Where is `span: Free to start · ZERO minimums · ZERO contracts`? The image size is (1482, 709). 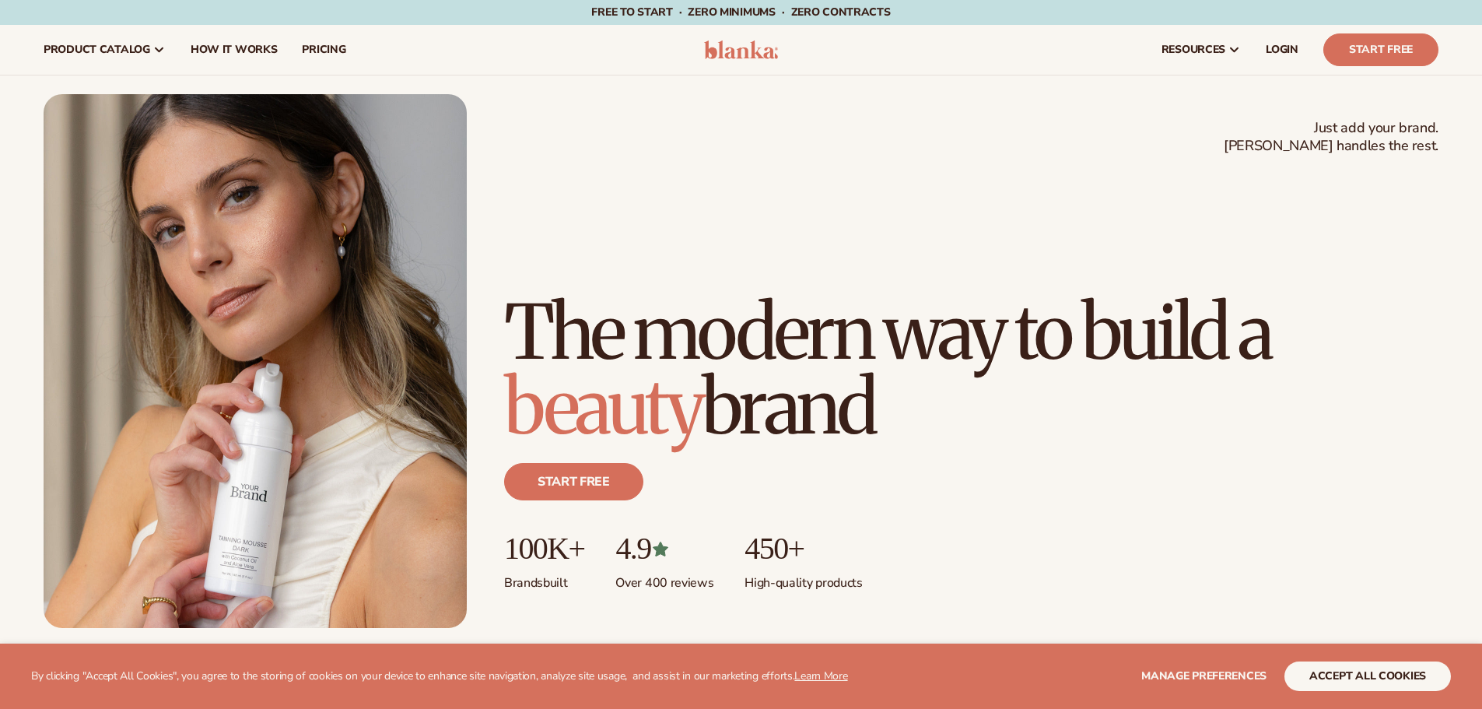 span: Free to start · ZERO minimums · ZERO contracts is located at coordinates (741, 12).